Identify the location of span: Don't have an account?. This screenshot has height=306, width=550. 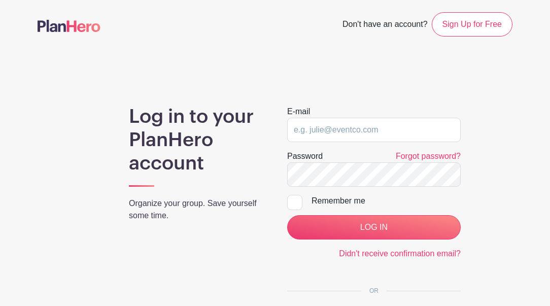
(385, 25).